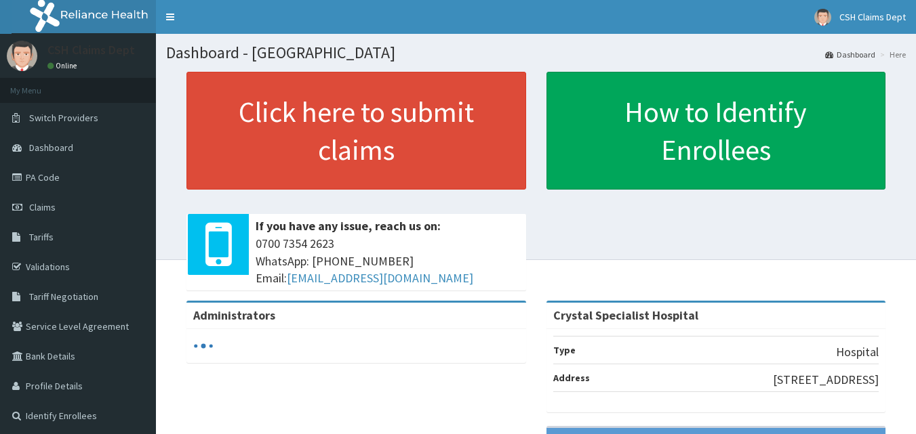  Describe the element at coordinates (42, 207) in the screenshot. I see `span: Claims` at that location.